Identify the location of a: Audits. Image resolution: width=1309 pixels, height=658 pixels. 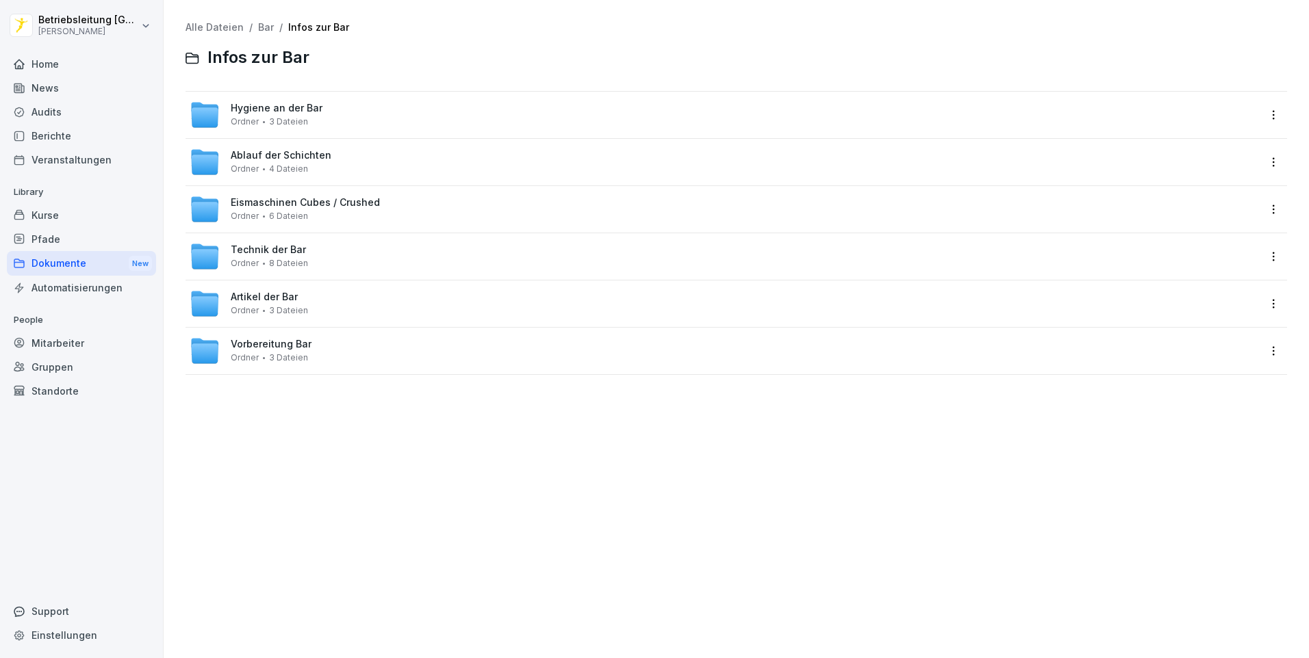
(81, 112).